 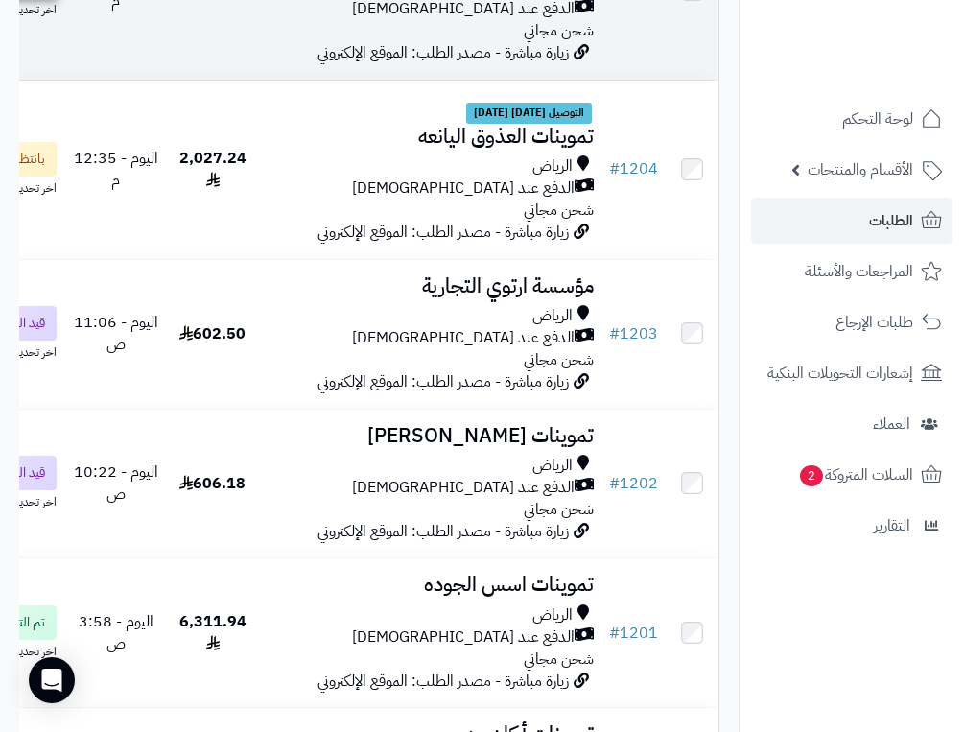 I want to click on a: طلبات الإرجاع, so click(x=852, y=322).